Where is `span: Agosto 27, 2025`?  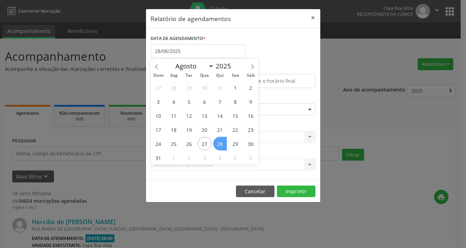 span: Agosto 27, 2025 is located at coordinates (204, 143).